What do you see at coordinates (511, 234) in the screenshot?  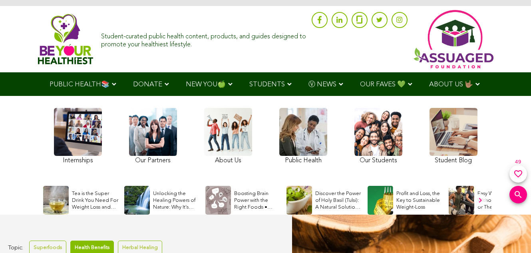 I see `div: Chat Widget` at bounding box center [511, 234].